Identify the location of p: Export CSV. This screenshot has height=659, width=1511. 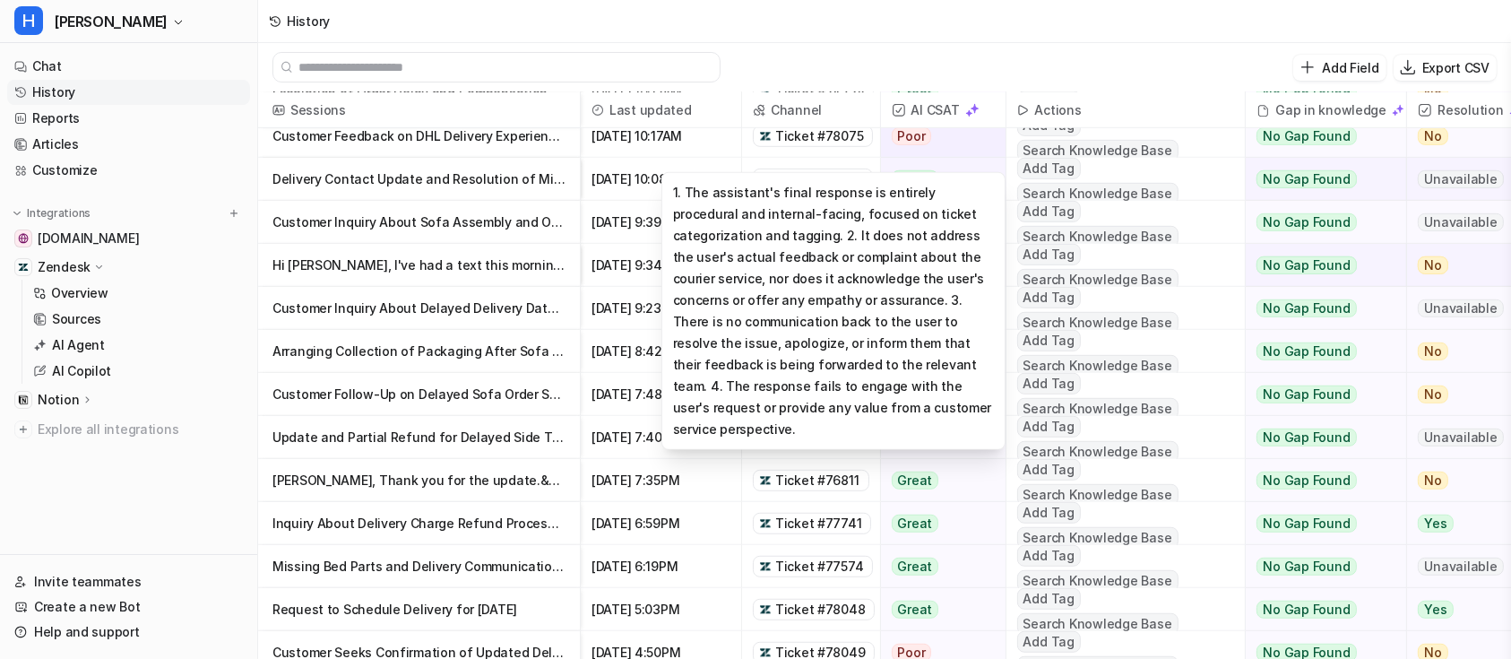
(1456, 67).